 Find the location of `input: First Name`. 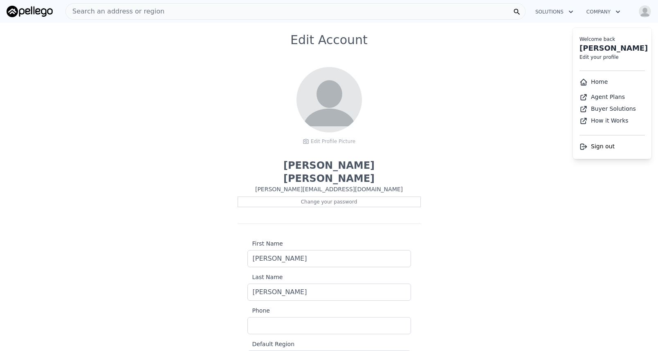

input: First Name is located at coordinates (329, 259).